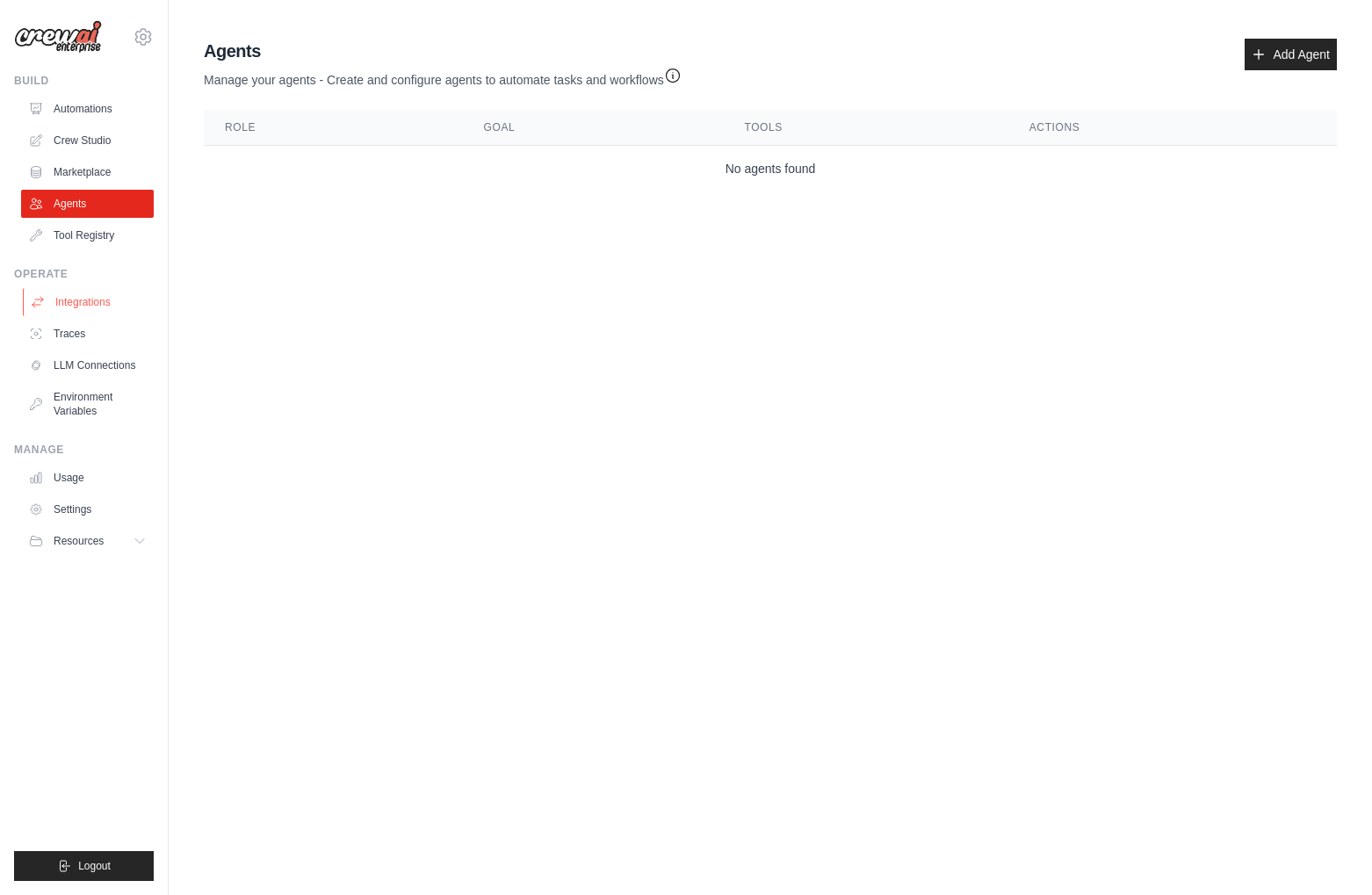  I want to click on a: Integrations, so click(89, 303).